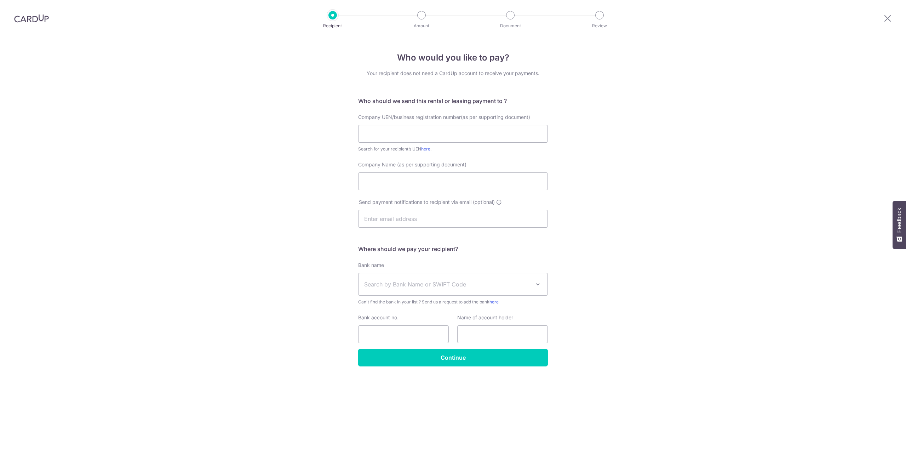 The height and width of the screenshot is (450, 906). I want to click on img: CardUp, so click(31, 18).